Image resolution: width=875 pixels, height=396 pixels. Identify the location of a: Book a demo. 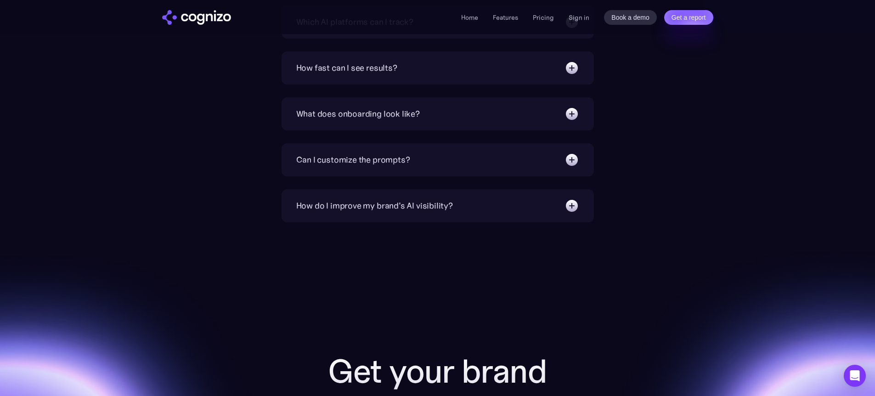
(630, 17).